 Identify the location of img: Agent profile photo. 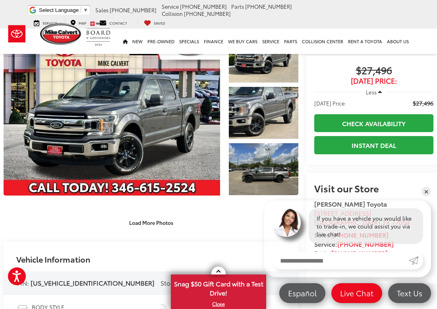
(286, 223).